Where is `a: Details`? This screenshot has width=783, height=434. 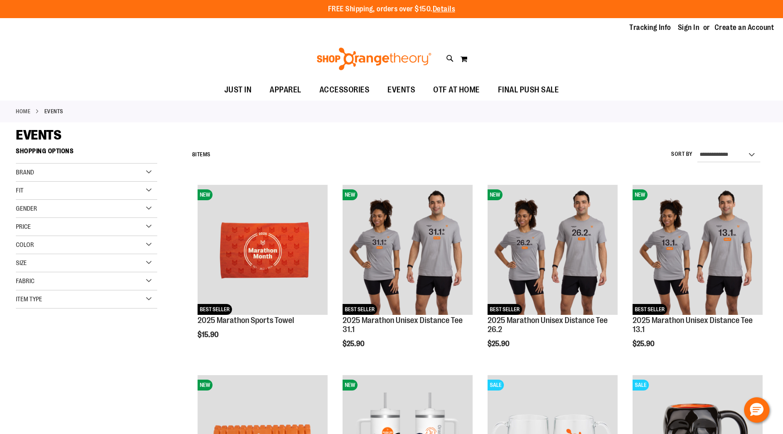
a: Details is located at coordinates (444, 9).